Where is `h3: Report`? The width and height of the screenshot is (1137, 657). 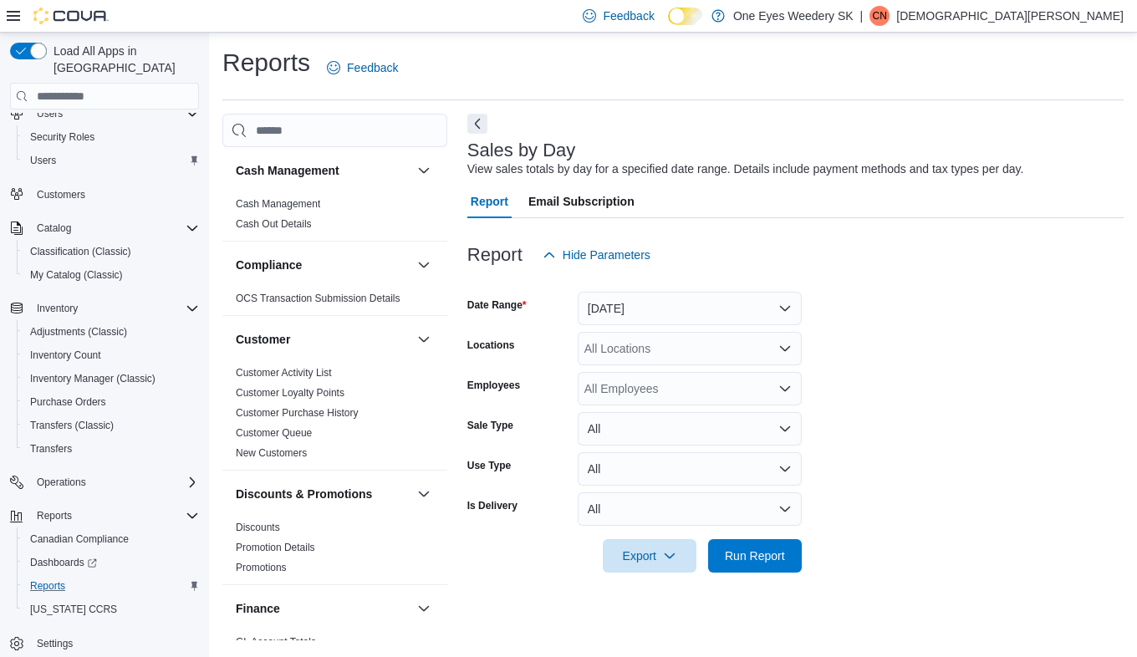 h3: Report is located at coordinates (495, 255).